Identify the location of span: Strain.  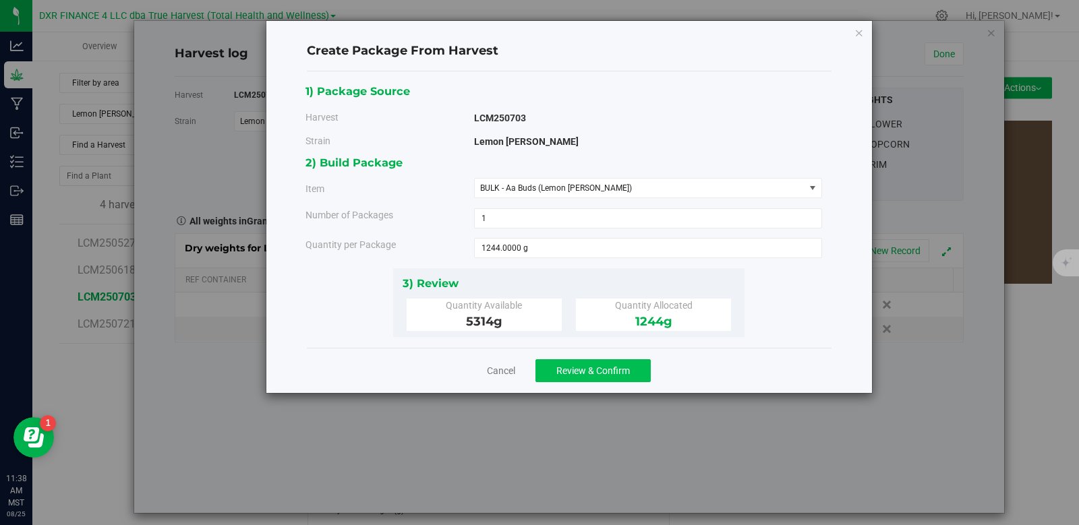
(318, 141).